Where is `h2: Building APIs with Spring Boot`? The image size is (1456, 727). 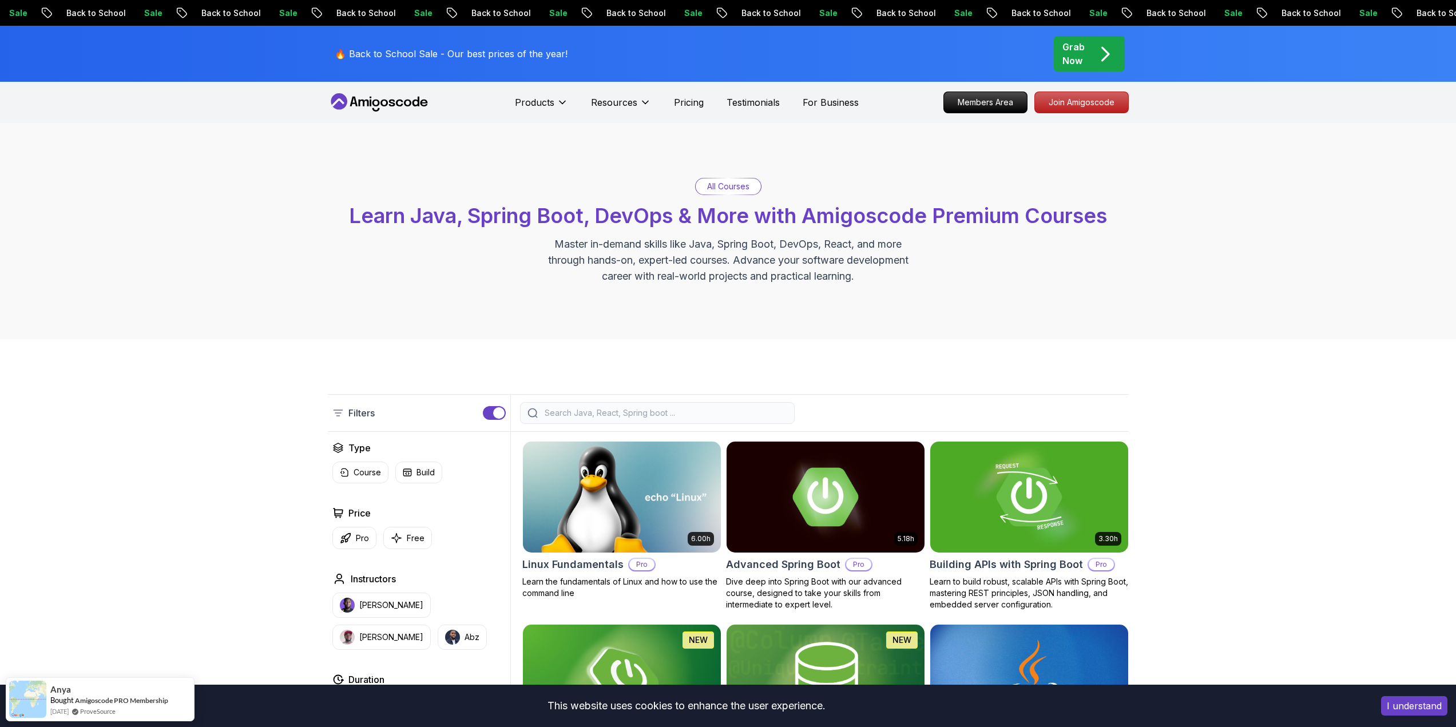 h2: Building APIs with Spring Boot is located at coordinates (1006, 565).